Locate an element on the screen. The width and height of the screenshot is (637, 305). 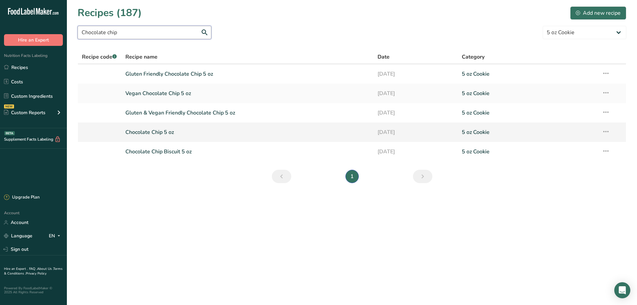
a: Privacy Policy is located at coordinates (36, 273).